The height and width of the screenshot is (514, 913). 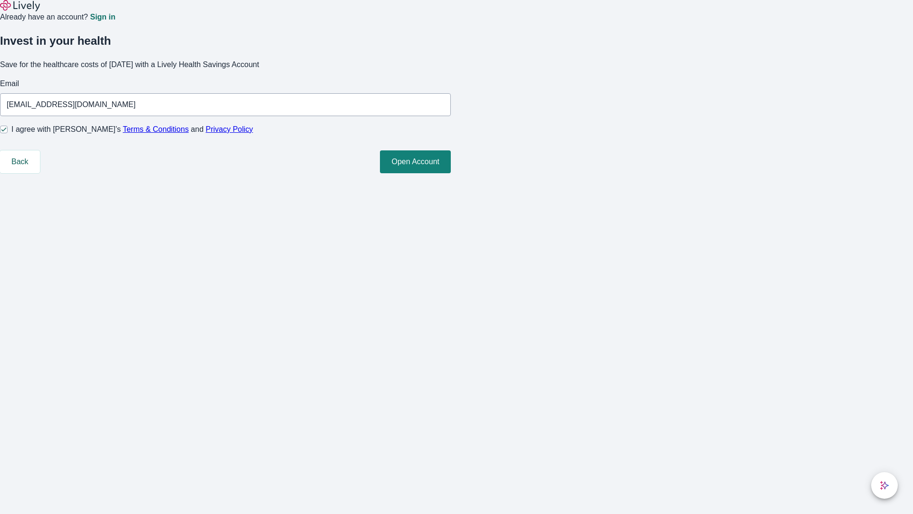 What do you see at coordinates (415, 162) in the screenshot?
I see `button: Open Account` at bounding box center [415, 162].